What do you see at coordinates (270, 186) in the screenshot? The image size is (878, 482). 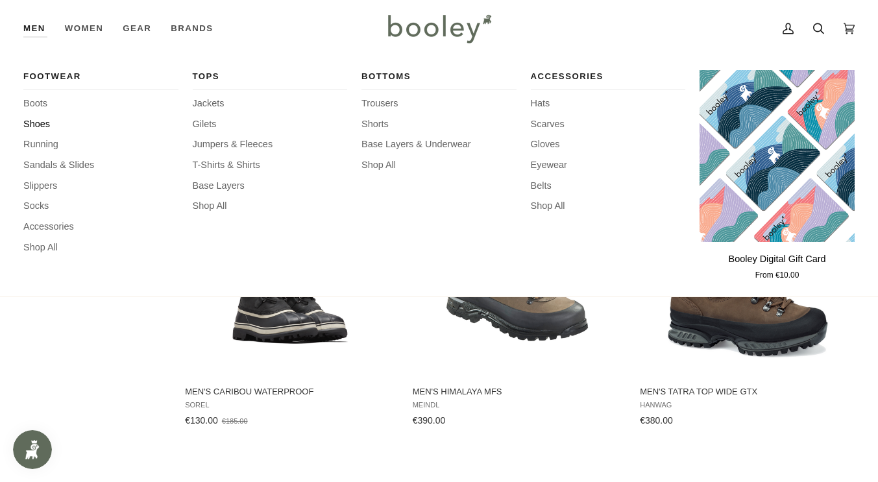 I see `span: Base Layers` at bounding box center [270, 186].